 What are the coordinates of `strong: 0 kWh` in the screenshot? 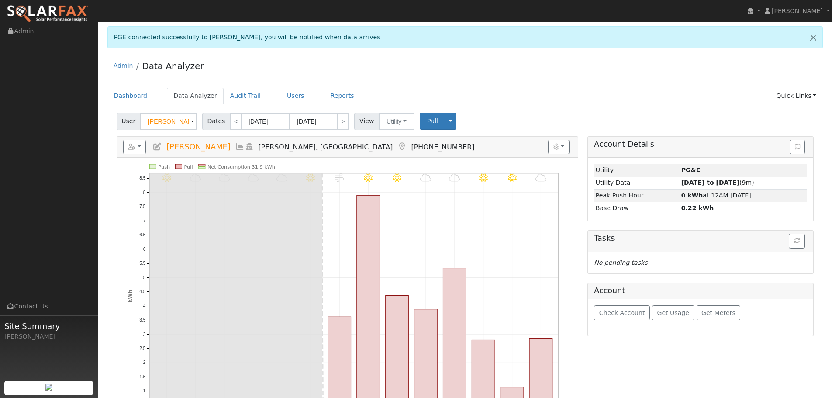 It's located at (692, 195).